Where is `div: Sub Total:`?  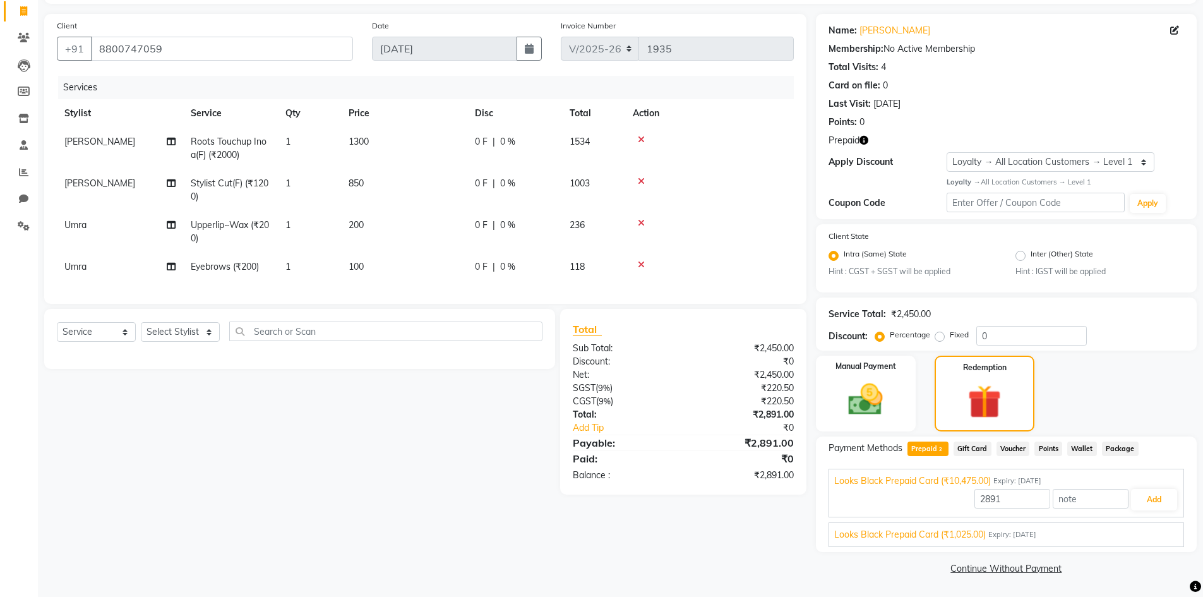 div: Sub Total: is located at coordinates (623, 348).